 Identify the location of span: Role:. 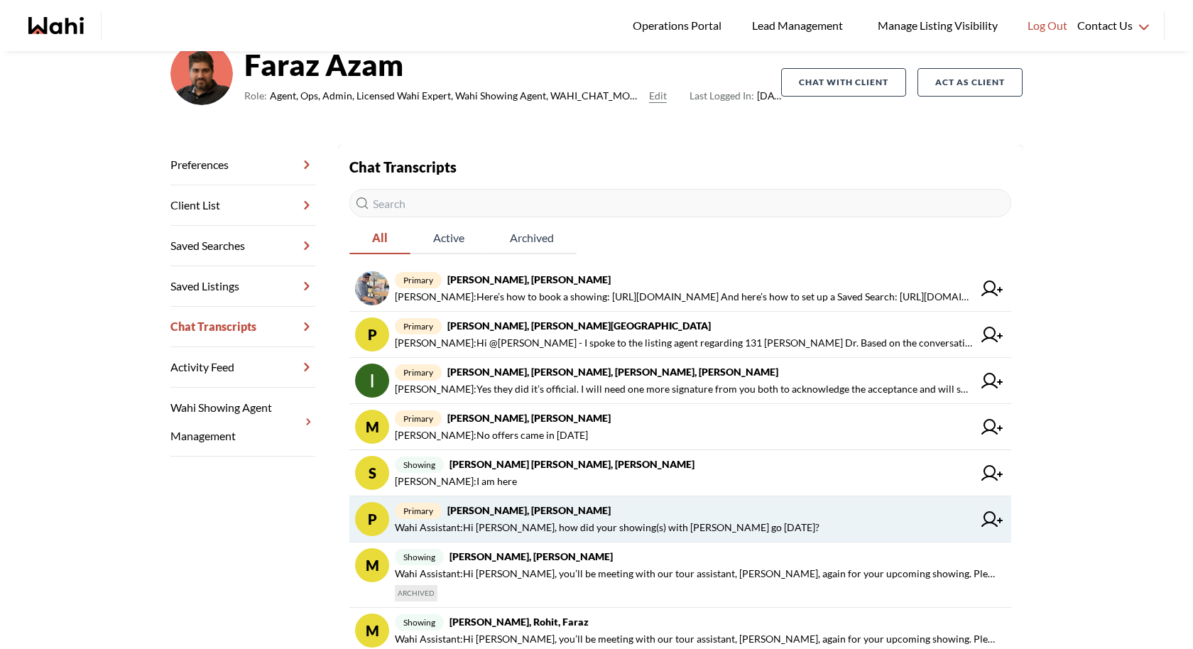
(256, 96).